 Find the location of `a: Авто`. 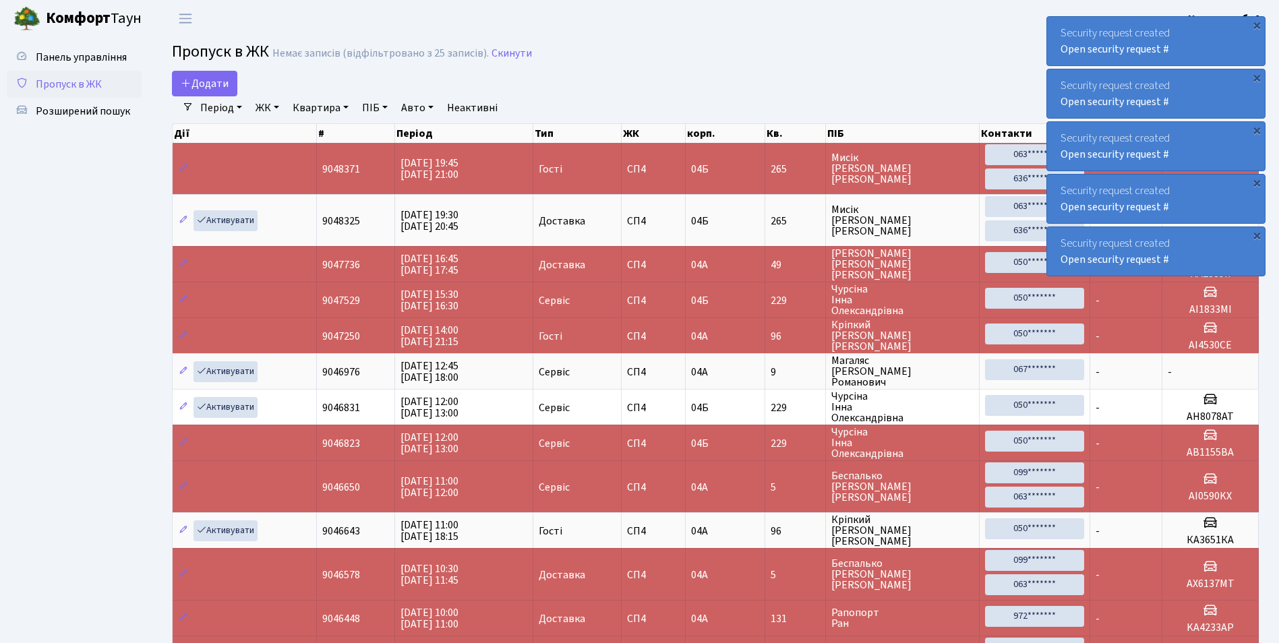

a: Авто is located at coordinates (417, 108).